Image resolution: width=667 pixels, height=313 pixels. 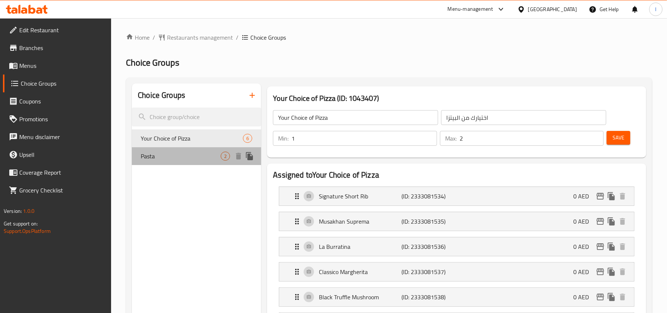 What do you see at coordinates (429, 221) in the screenshot?
I see `p: (ID: 2333081535)` at bounding box center [429, 221].